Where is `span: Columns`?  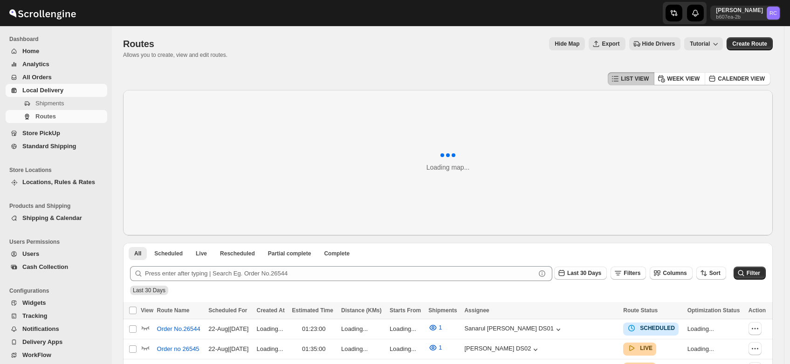
span: Columns is located at coordinates (674, 273).